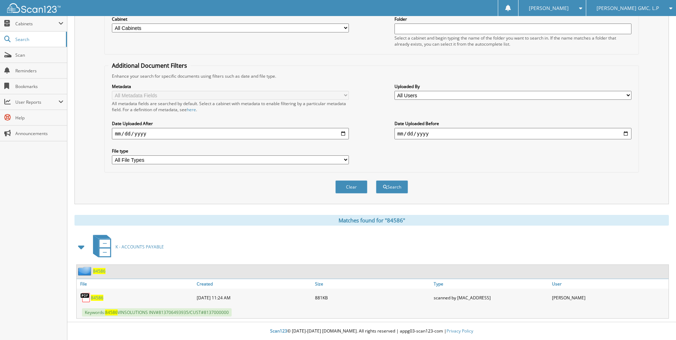  I want to click on div: Select a cabinet and begin typing the name of the folder you want to search in. If the name match..., so click(513, 41).